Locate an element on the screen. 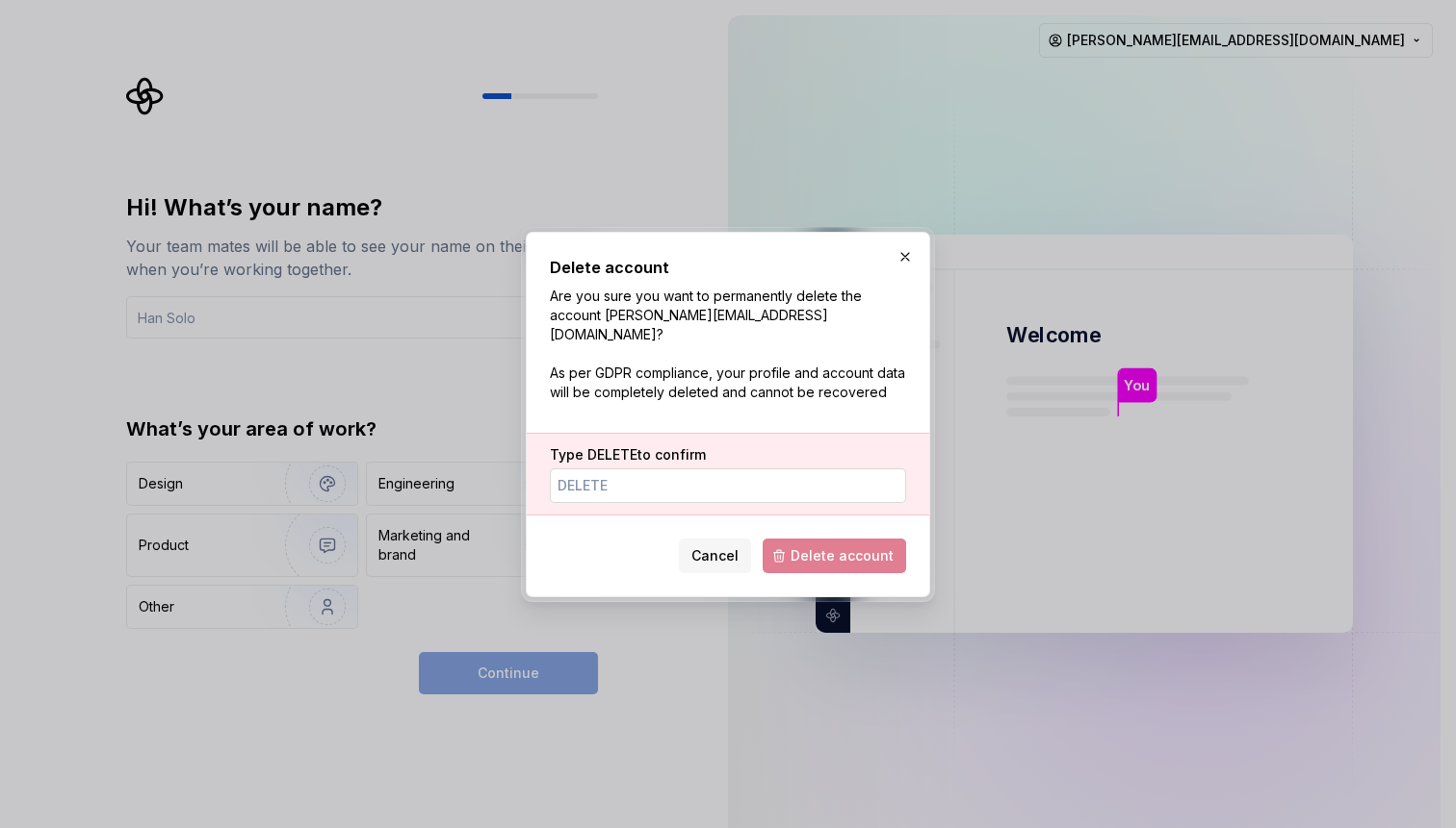 Image resolution: width=1456 pixels, height=828 pixels. input: DELETE is located at coordinates (728, 486).